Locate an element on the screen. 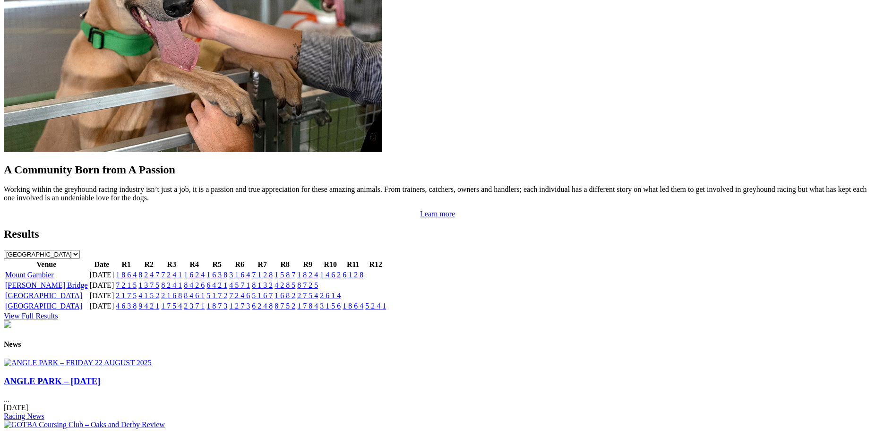 The image size is (875, 438). th: R5 is located at coordinates (217, 265).